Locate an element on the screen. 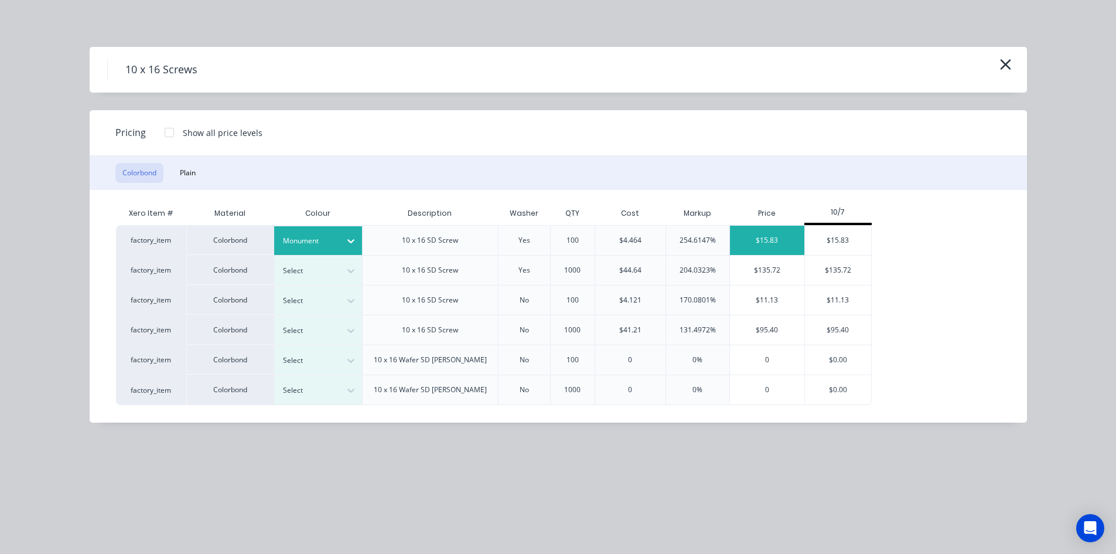  div: Description is located at coordinates (430, 213).